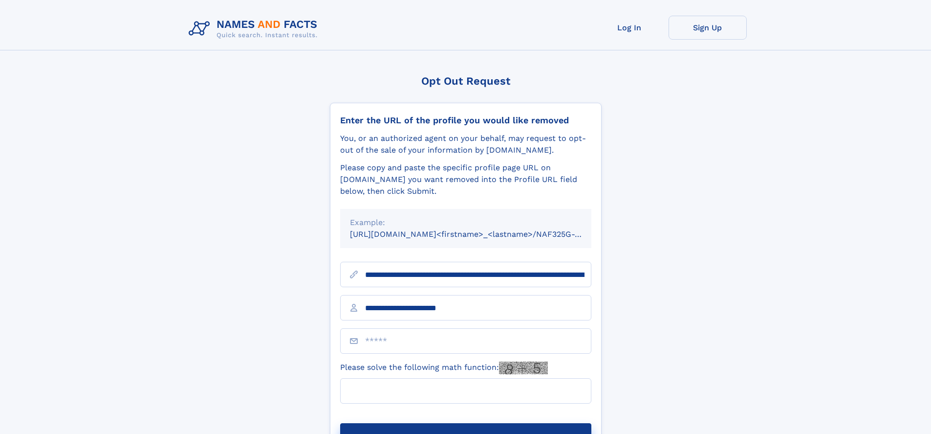 This screenshot has width=931, height=434. Describe the element at coordinates (630, 27) in the screenshot. I see `a: Log In` at that location.